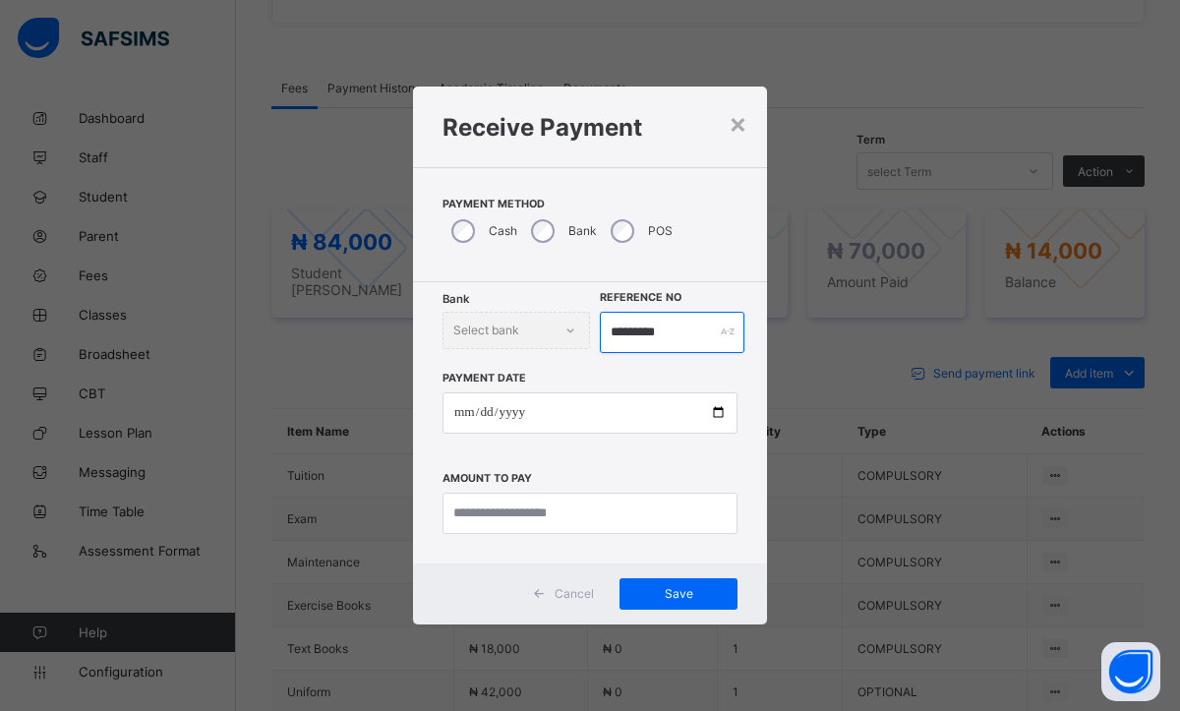 This screenshot has width=1180, height=711. Describe the element at coordinates (487, 478) in the screenshot. I see `label: Amount to pay` at that location.